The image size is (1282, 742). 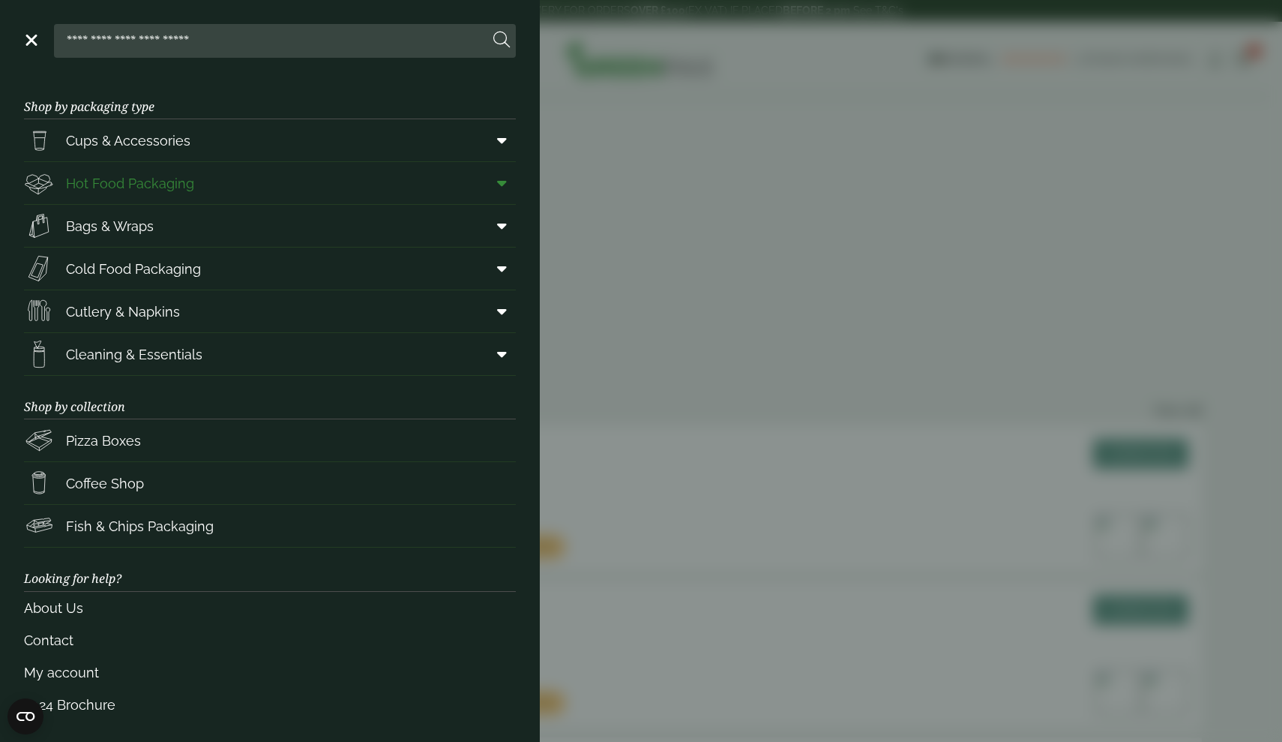 What do you see at coordinates (25, 716) in the screenshot?
I see `button: Open CMP widget` at bounding box center [25, 716].